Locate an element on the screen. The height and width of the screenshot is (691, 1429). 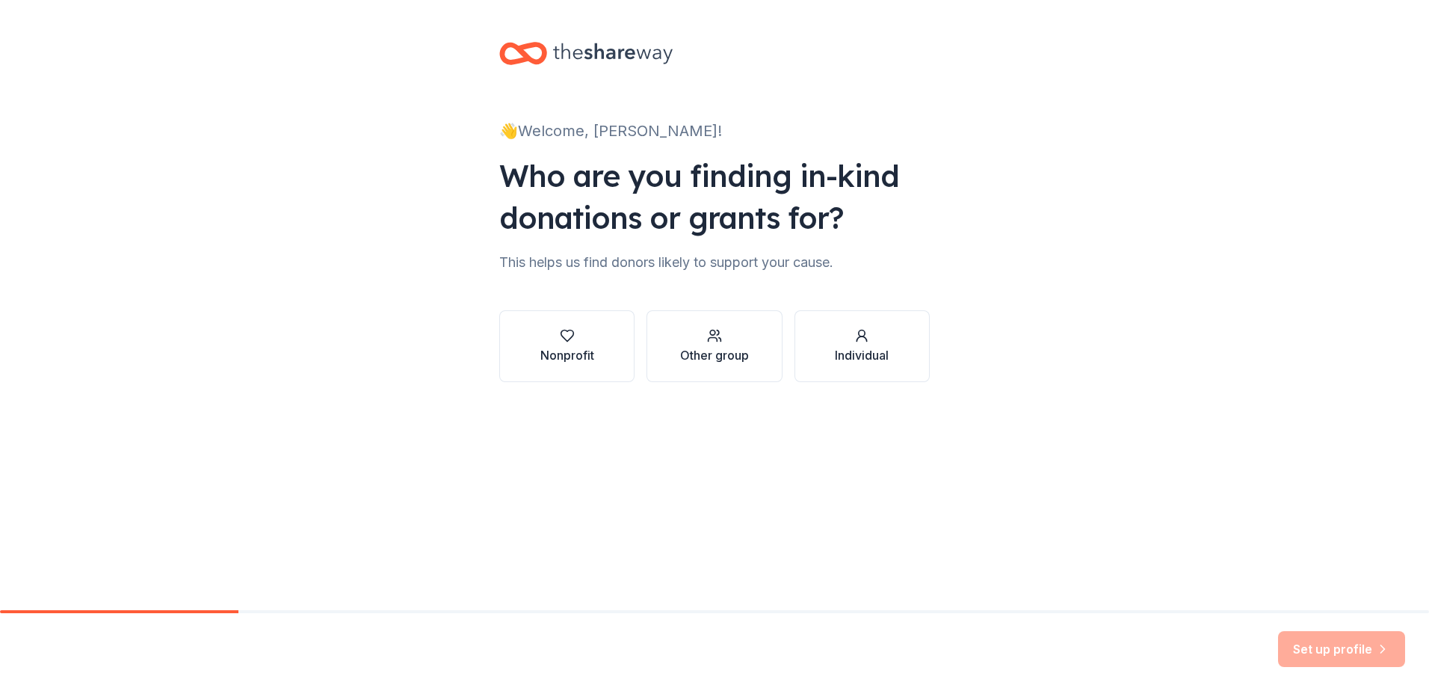
div: Other group is located at coordinates (715, 355).